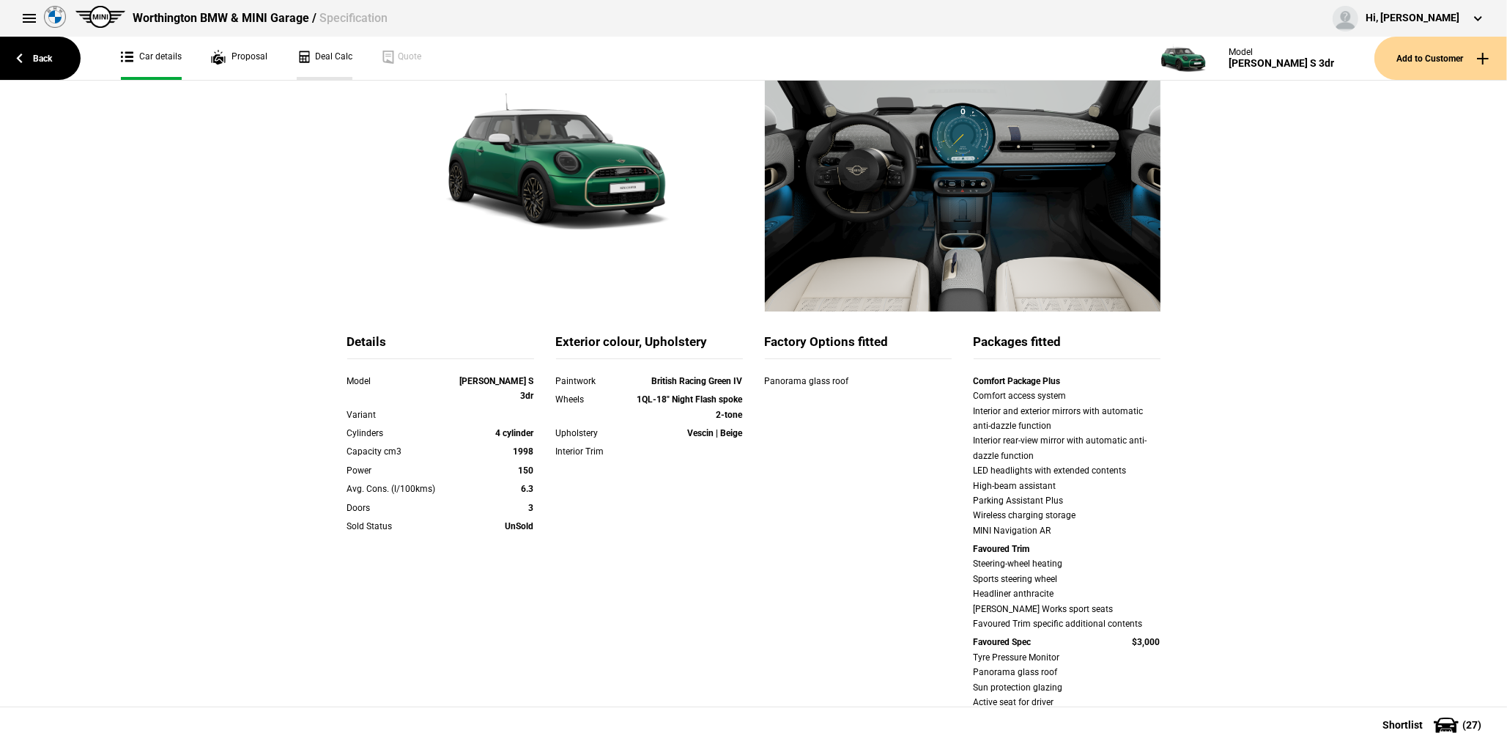  I want to click on strong: Vescin | Beige, so click(715, 433).